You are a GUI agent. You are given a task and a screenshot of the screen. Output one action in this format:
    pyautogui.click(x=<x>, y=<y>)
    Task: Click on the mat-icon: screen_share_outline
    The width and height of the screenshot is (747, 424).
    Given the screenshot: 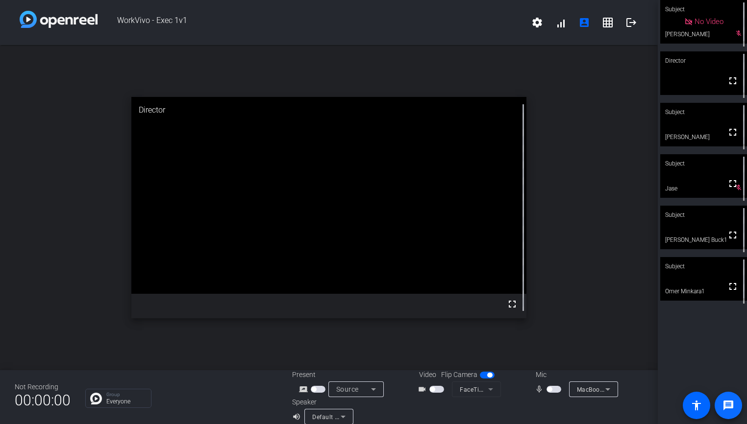 What is the action you would take?
    pyautogui.click(x=305, y=390)
    